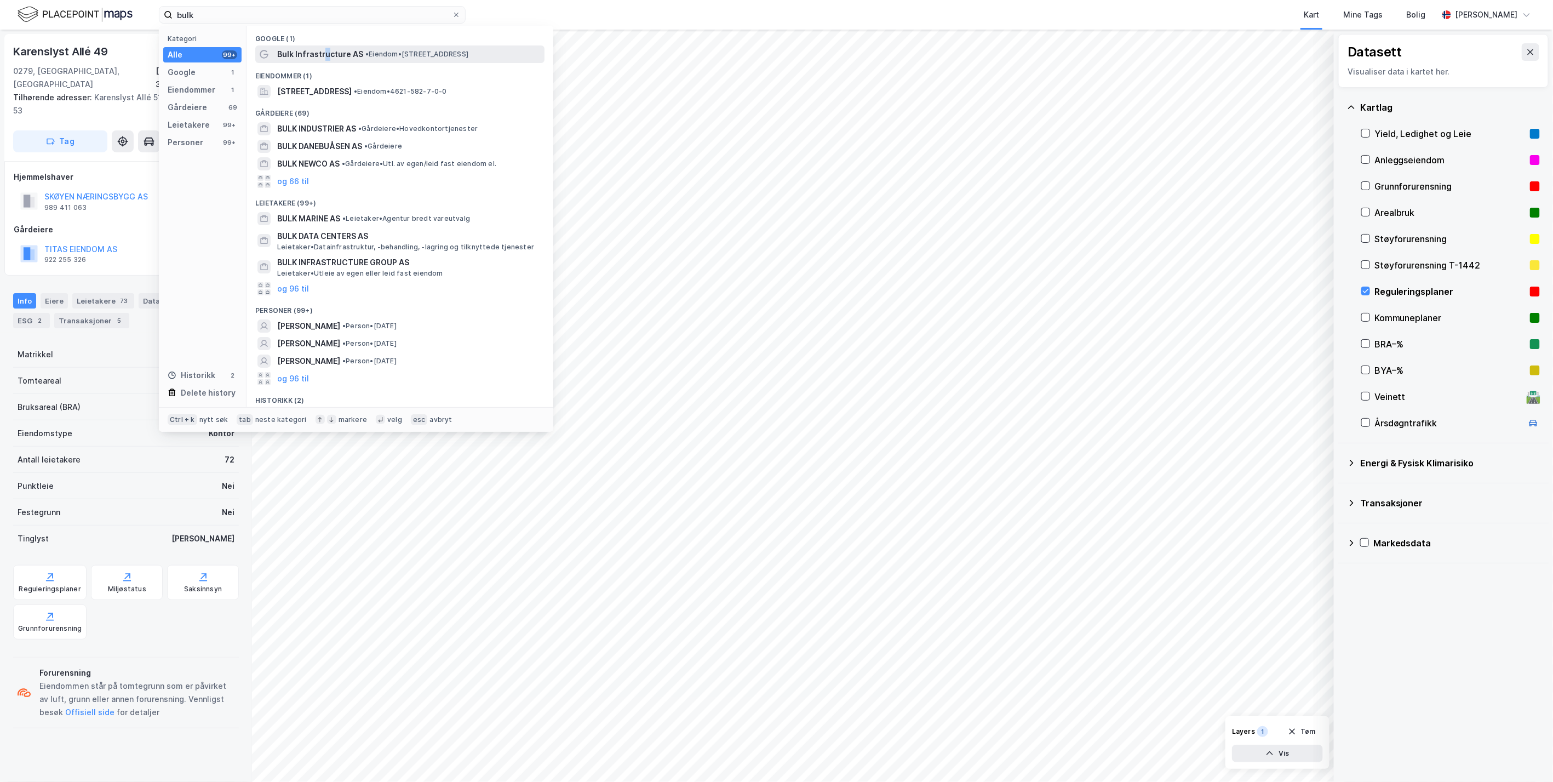  I want to click on div: Eiendommen står på tomtegrunn som er påvirket av luft, grunn eller annen forurensning. Vennligst ..., so click(137, 699).